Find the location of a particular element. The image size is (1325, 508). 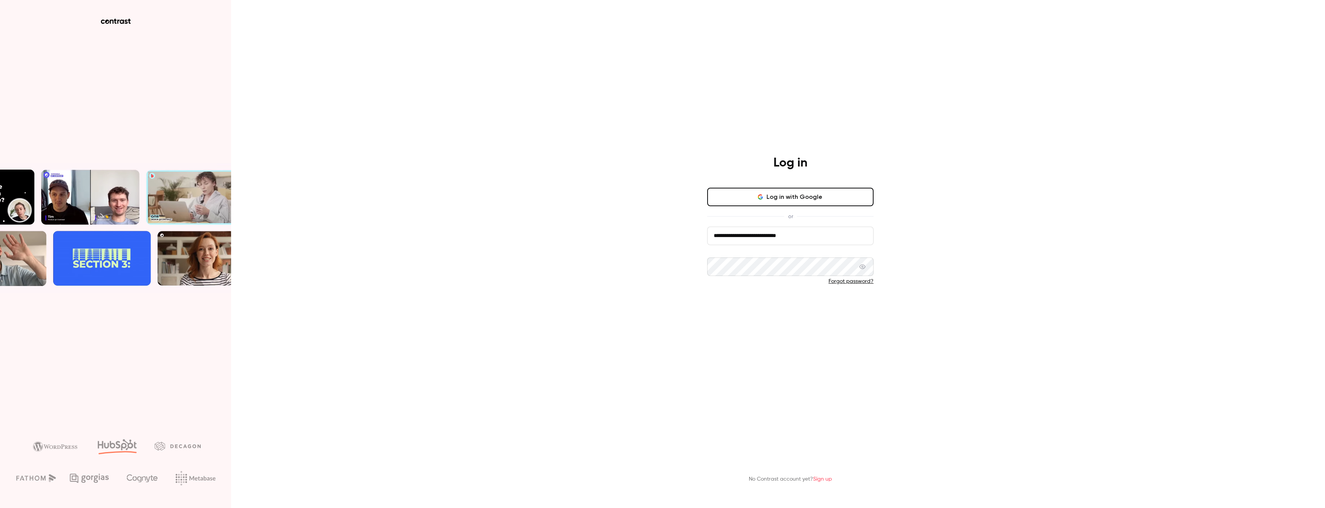

img: decagon is located at coordinates (178, 446).